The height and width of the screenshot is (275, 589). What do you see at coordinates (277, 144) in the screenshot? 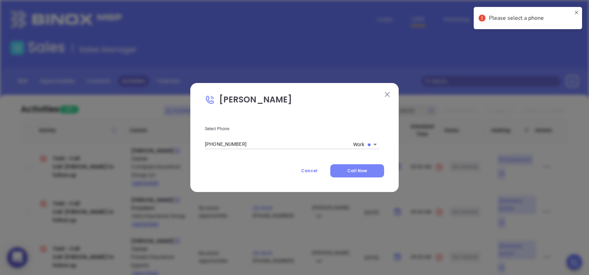
I see `input: Phone` at bounding box center [277, 144].